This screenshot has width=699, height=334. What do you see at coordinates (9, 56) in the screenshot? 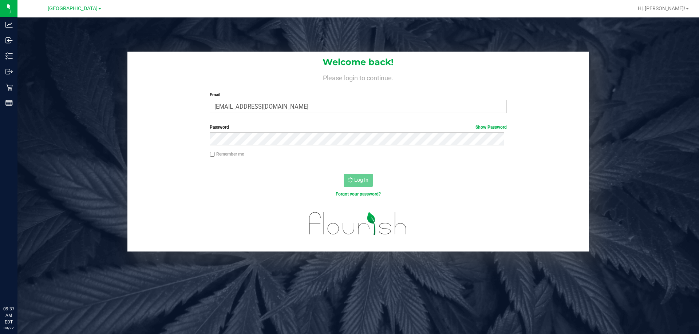
I see `inline-svg: Inventory` at bounding box center [9, 56].